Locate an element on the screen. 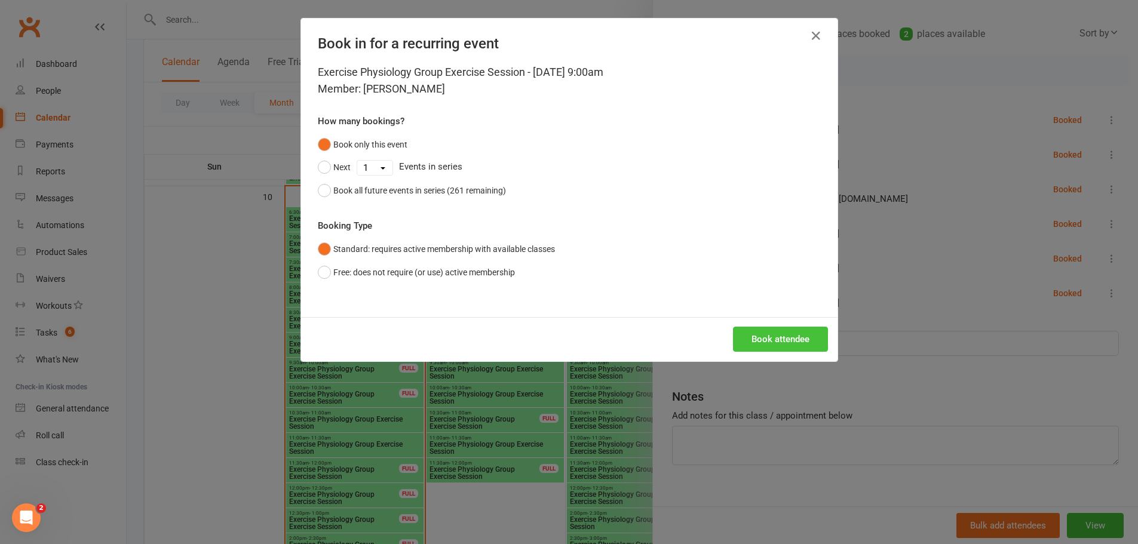  button: Next is located at coordinates (334, 167).